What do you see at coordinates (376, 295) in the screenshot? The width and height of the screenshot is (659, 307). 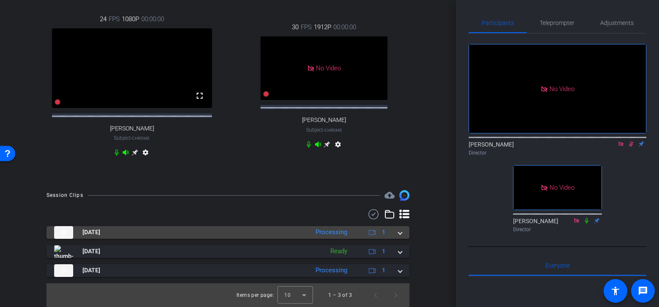 I see `button: Previous page` at bounding box center [376, 295].